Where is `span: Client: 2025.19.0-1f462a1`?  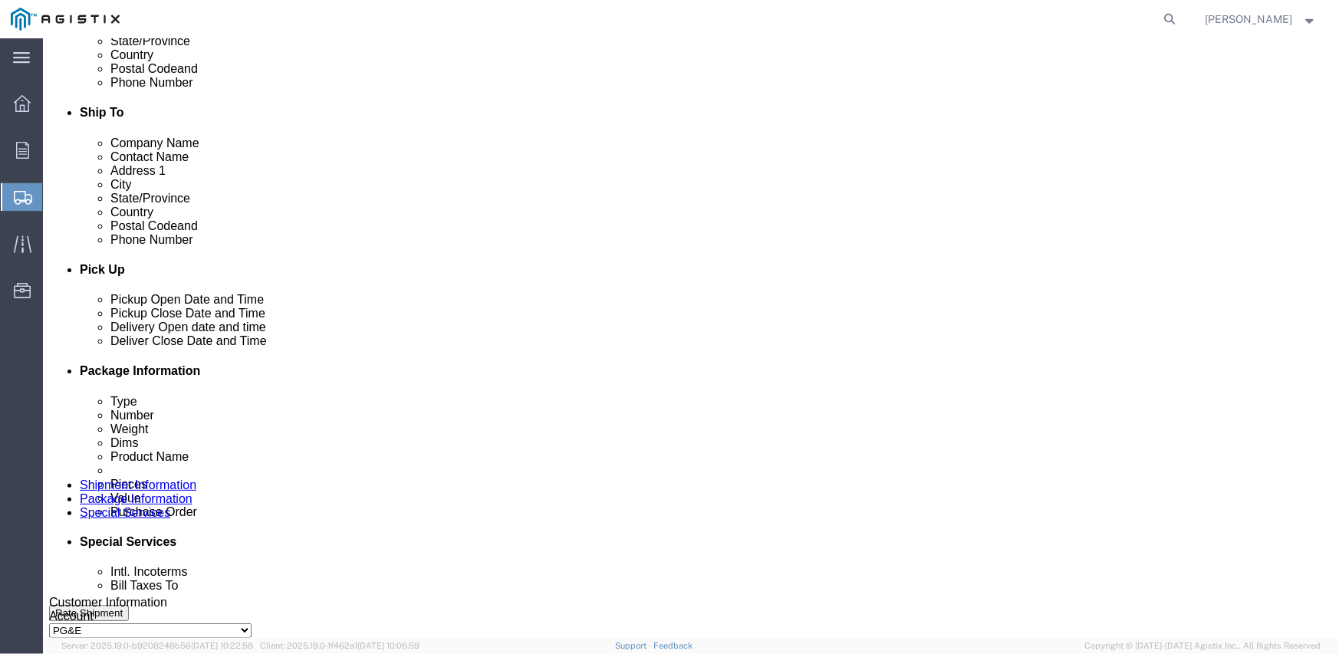
span: Client: 2025.19.0-1f462a1 is located at coordinates (340, 646).